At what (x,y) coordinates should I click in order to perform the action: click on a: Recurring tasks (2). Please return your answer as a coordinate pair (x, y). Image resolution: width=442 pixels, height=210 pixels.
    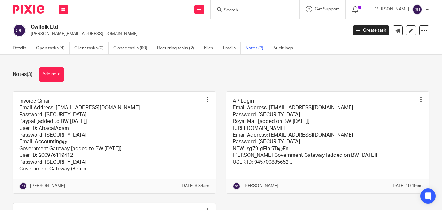
    Looking at the image, I should click on (178, 48).